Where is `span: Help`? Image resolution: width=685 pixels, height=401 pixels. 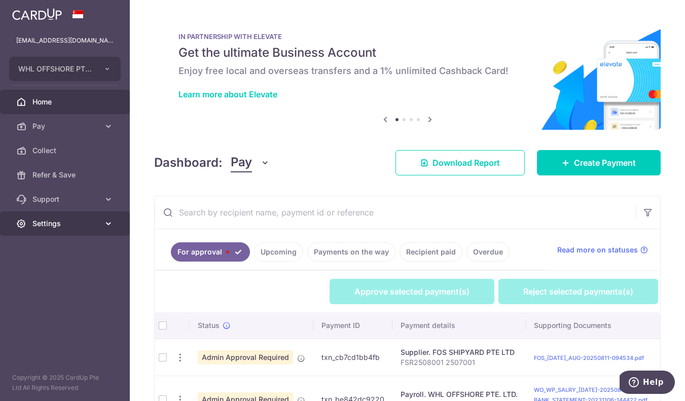
span: Help is located at coordinates (33, 12).